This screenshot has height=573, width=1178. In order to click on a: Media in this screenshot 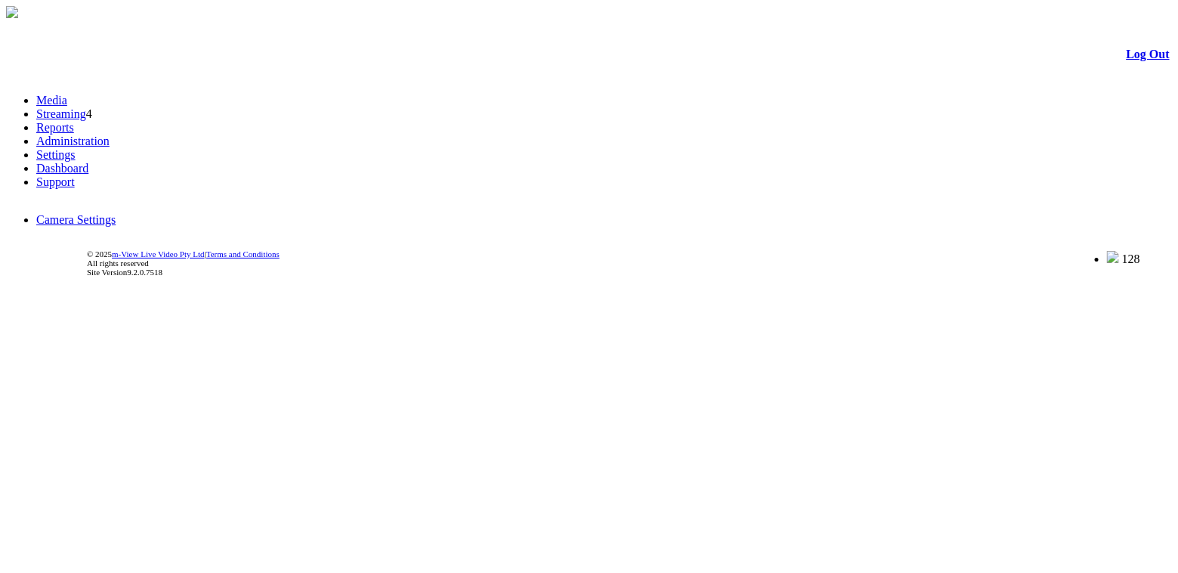, I will do `click(51, 100)`.